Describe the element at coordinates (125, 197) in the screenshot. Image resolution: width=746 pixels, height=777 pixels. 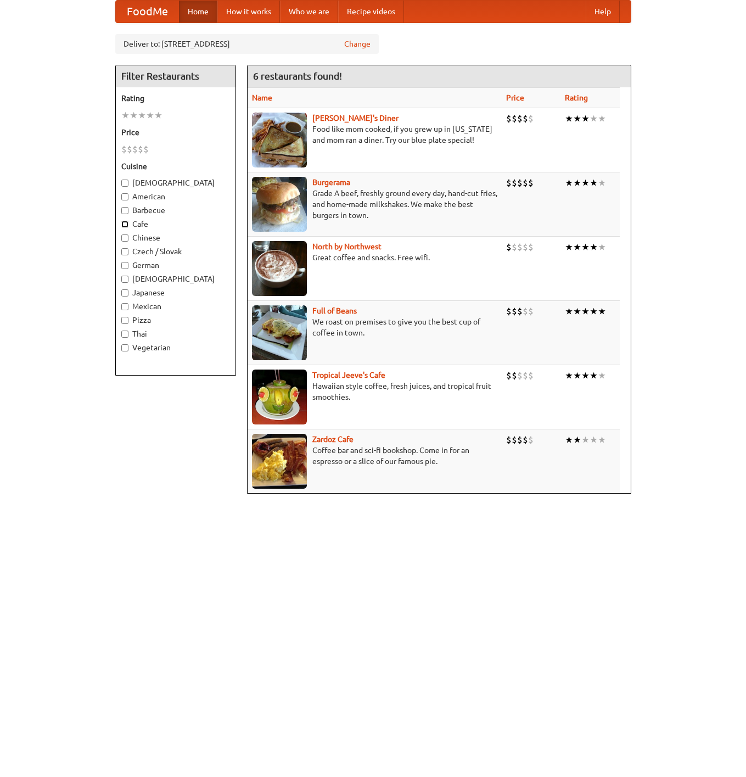
I see `input: American` at that location.